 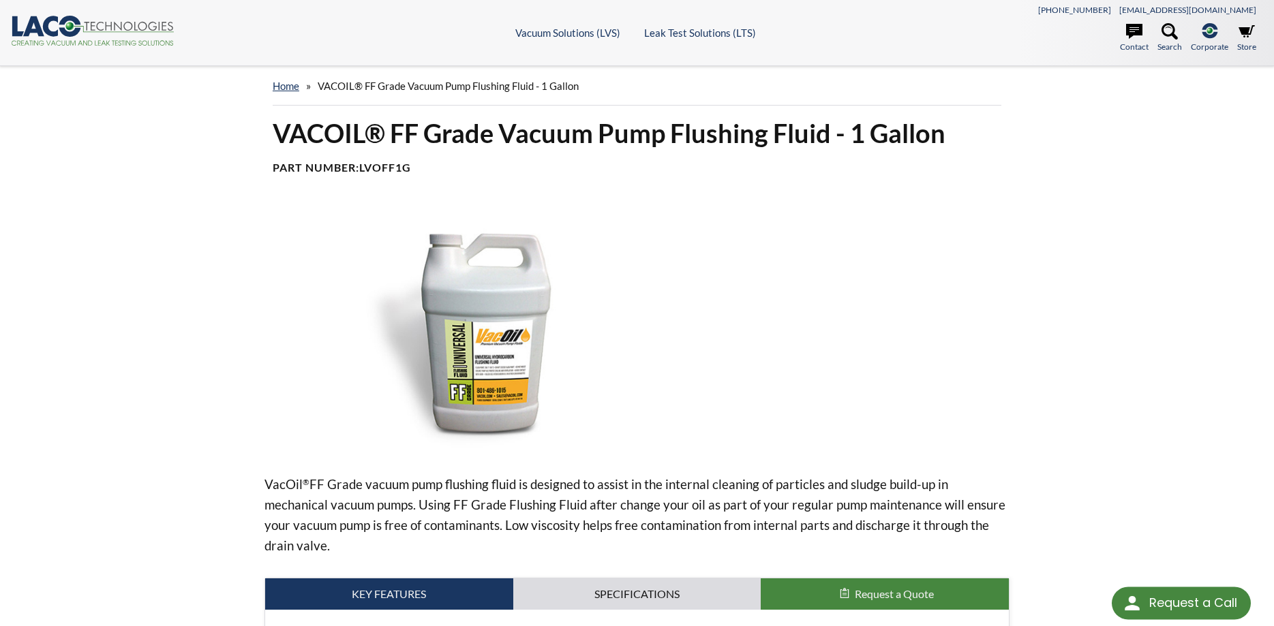 I want to click on a: Leak Test Solutions (LTS), so click(x=700, y=33).